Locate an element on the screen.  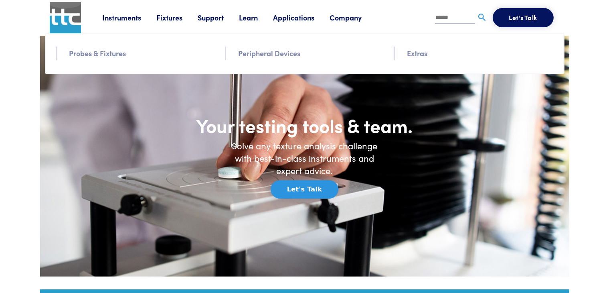
a: Applications is located at coordinates (302, 17).